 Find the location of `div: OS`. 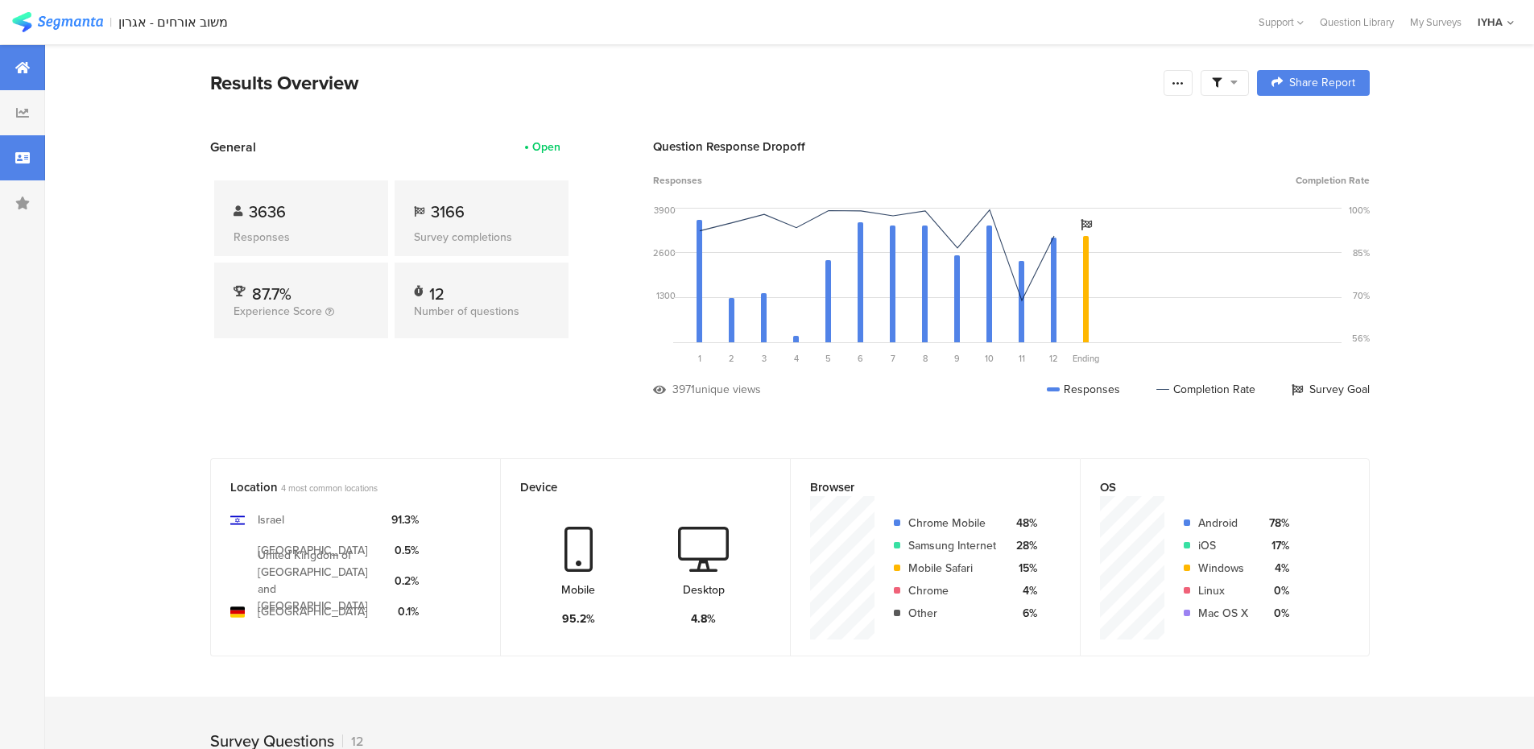

div: OS is located at coordinates (1211, 487).